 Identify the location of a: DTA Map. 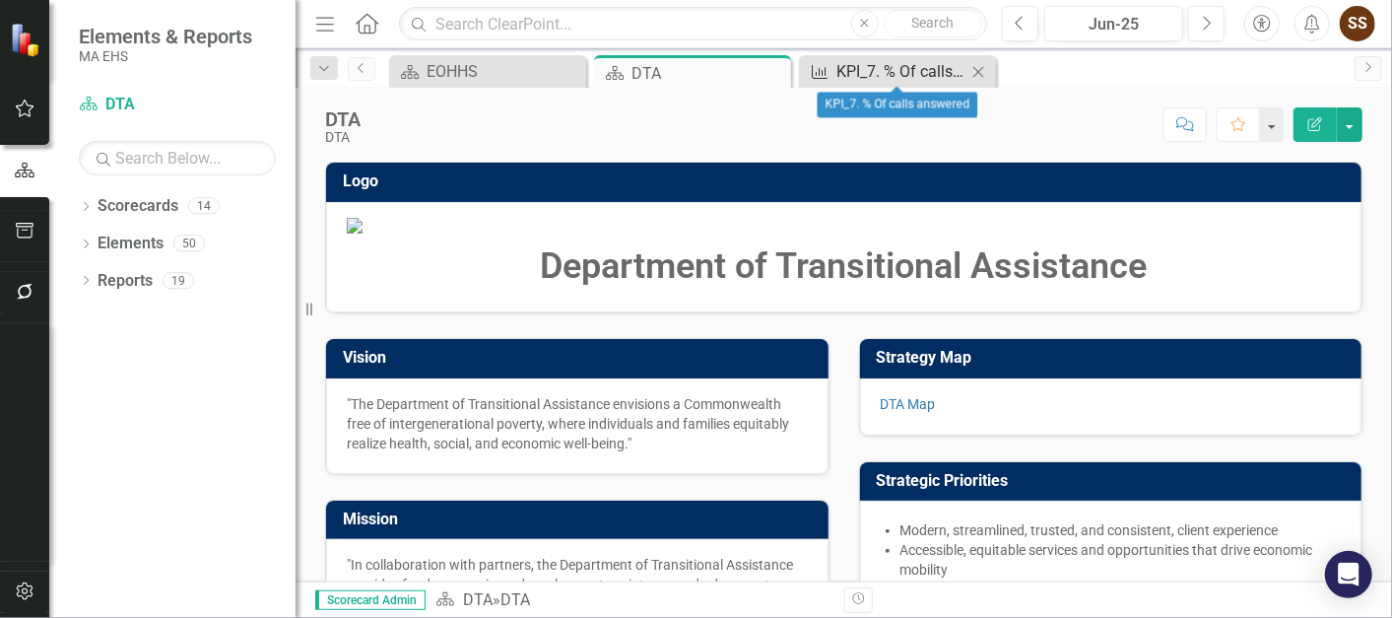
(908, 404).